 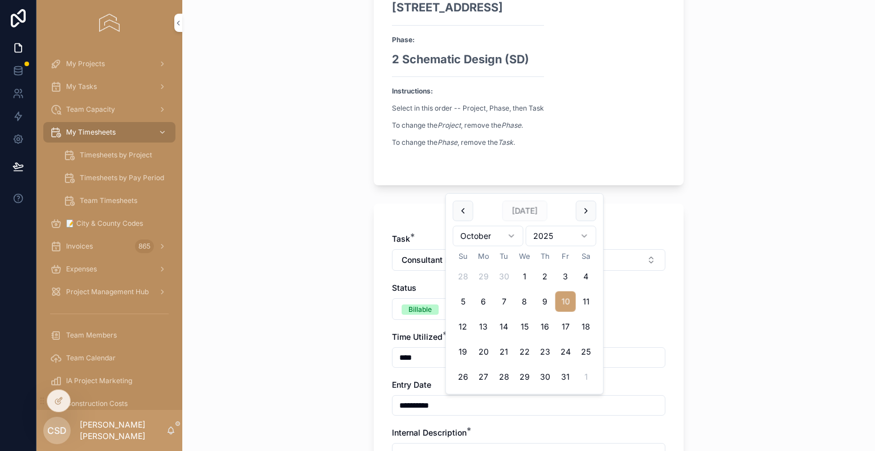 What do you see at coordinates (413, 91) in the screenshot?
I see `strong: Instructions:` at bounding box center [413, 91].